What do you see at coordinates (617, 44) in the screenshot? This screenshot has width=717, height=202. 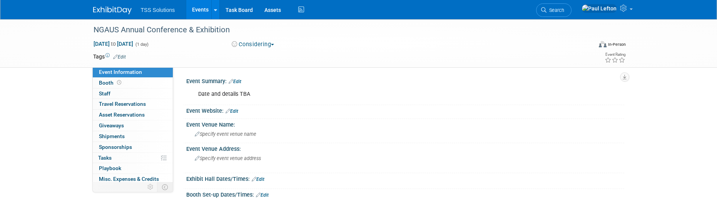 I see `div: In-Person` at bounding box center [617, 44].